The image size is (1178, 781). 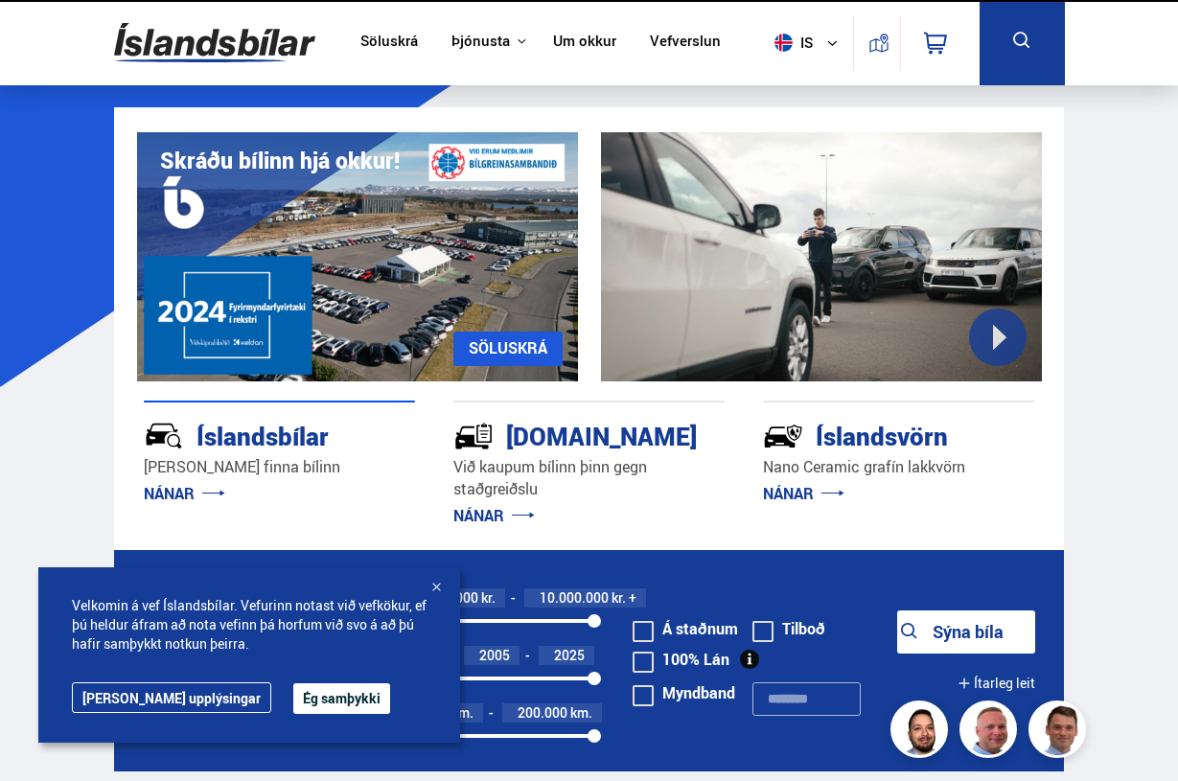 I want to click on button: Ítarleg leit, so click(x=996, y=684).